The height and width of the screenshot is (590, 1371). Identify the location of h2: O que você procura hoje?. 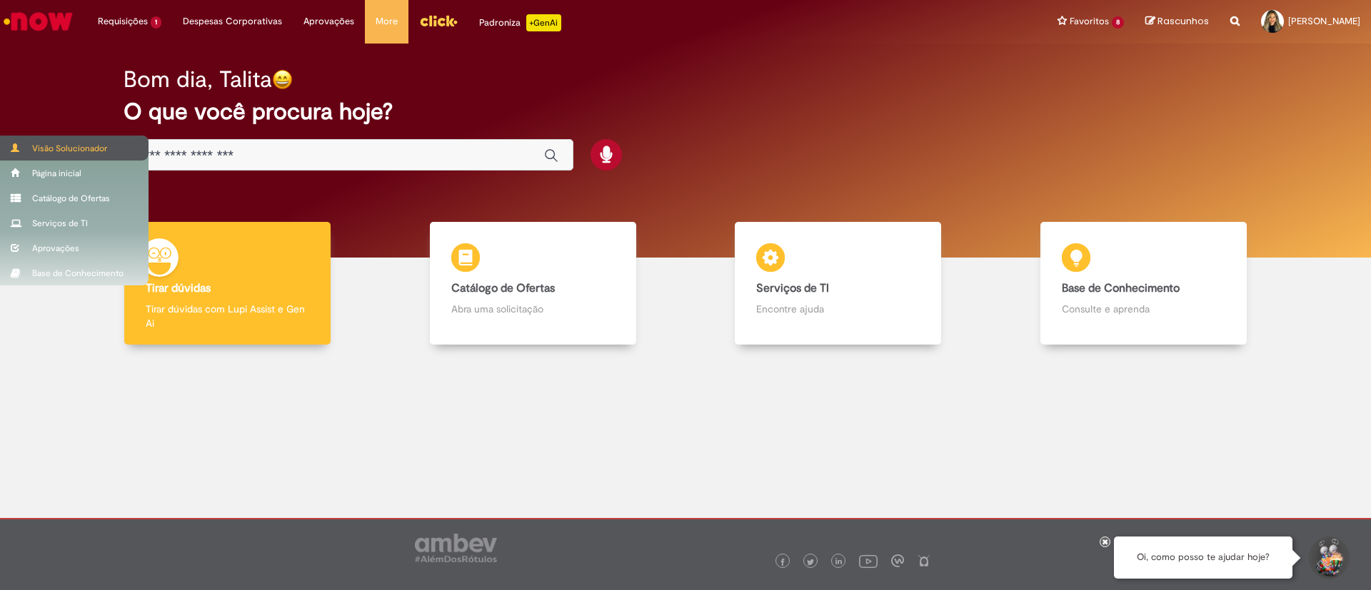
(685, 111).